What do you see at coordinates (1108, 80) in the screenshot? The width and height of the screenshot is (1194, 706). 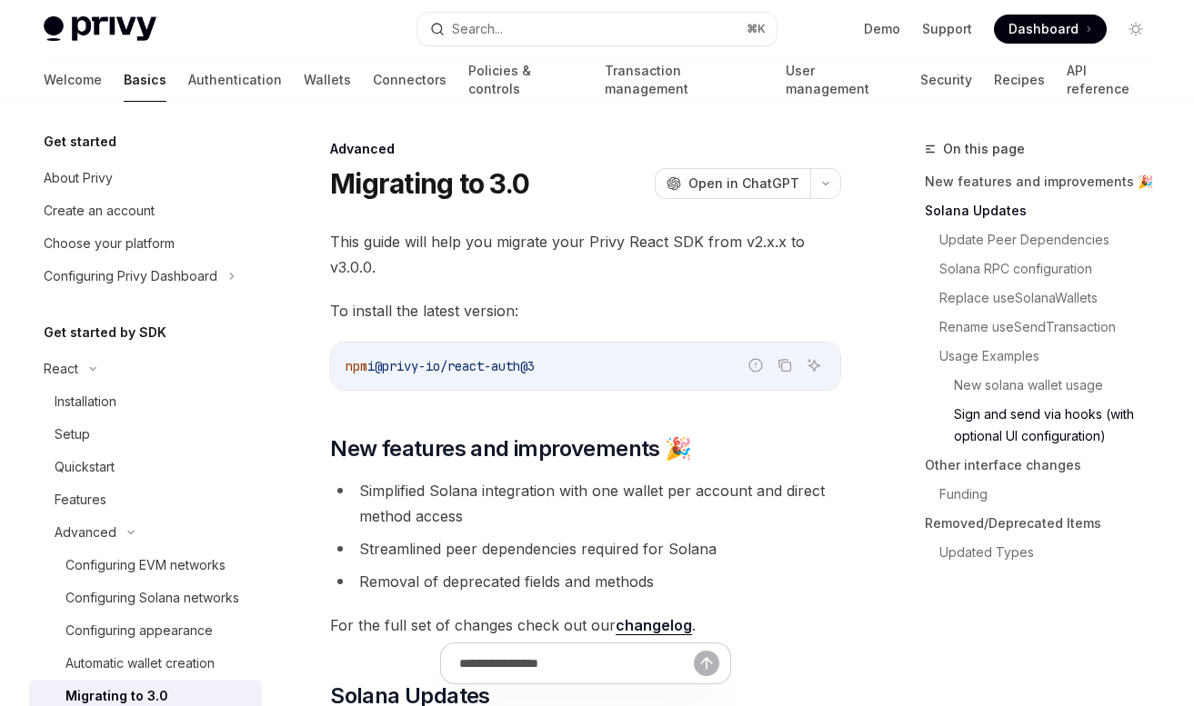 I see `a: API reference` at bounding box center [1108, 80].